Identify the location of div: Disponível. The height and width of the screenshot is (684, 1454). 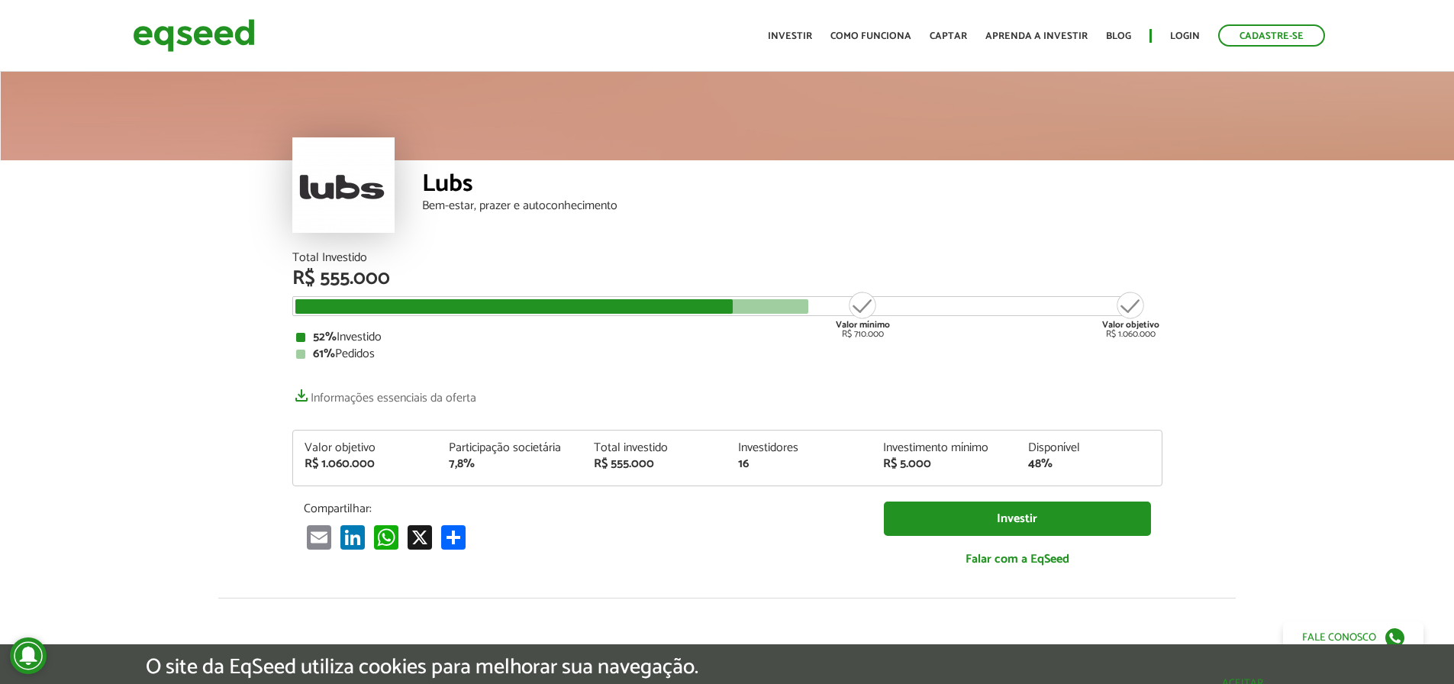
(1089, 448).